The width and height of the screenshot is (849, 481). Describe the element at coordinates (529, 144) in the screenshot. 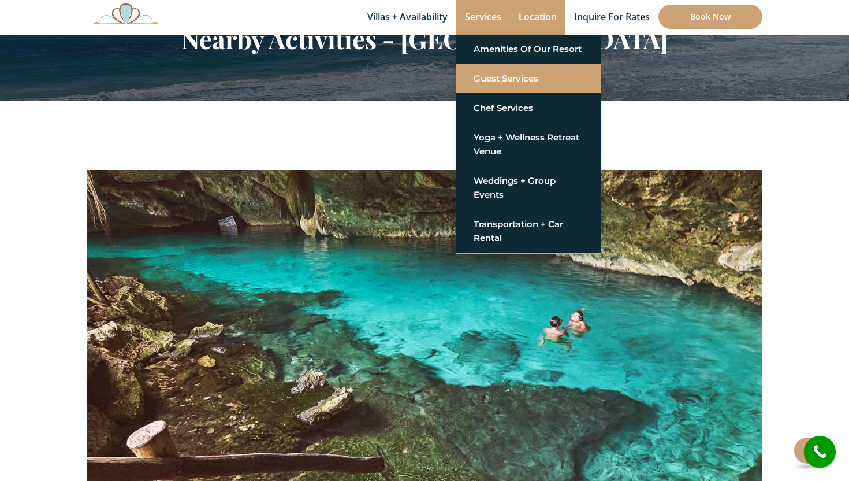

I see `a: Yoga + Wellness Retreat Venue` at that location.